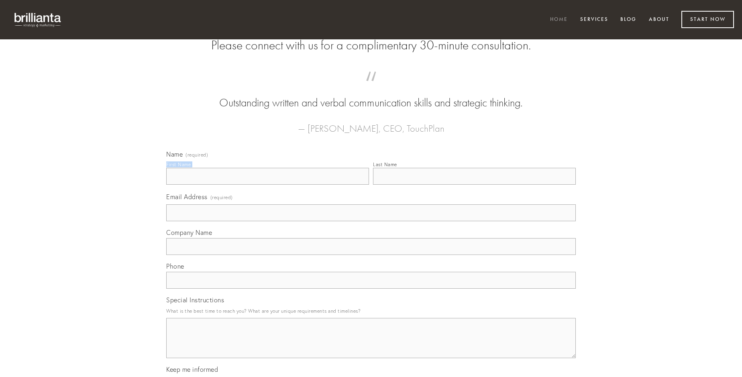 The height and width of the screenshot is (377, 742). What do you see at coordinates (178, 164) in the screenshot?
I see `div: First Name` at bounding box center [178, 164].